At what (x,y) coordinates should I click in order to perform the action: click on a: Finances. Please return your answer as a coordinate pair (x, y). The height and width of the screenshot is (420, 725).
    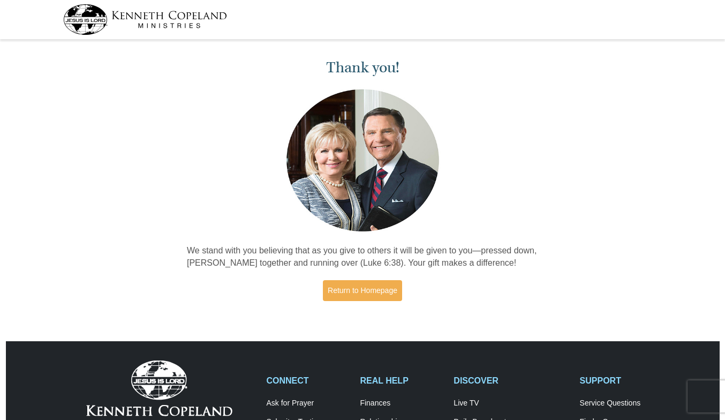
    Looking at the image, I should click on (401, 403).